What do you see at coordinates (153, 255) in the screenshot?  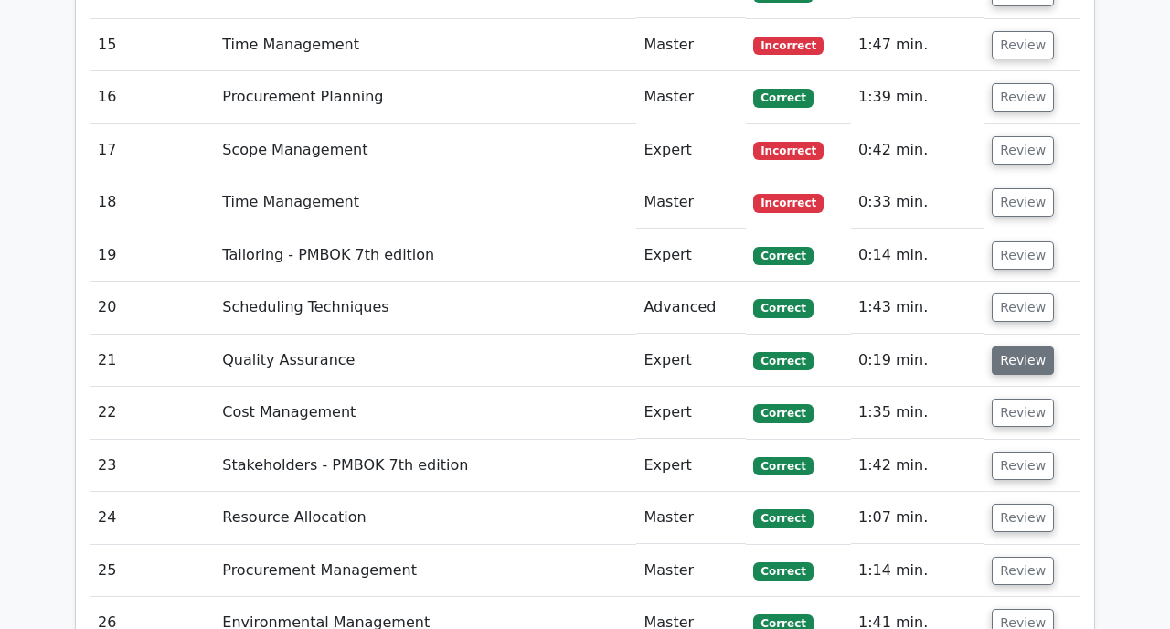 I see `td: 19` at bounding box center [153, 255].